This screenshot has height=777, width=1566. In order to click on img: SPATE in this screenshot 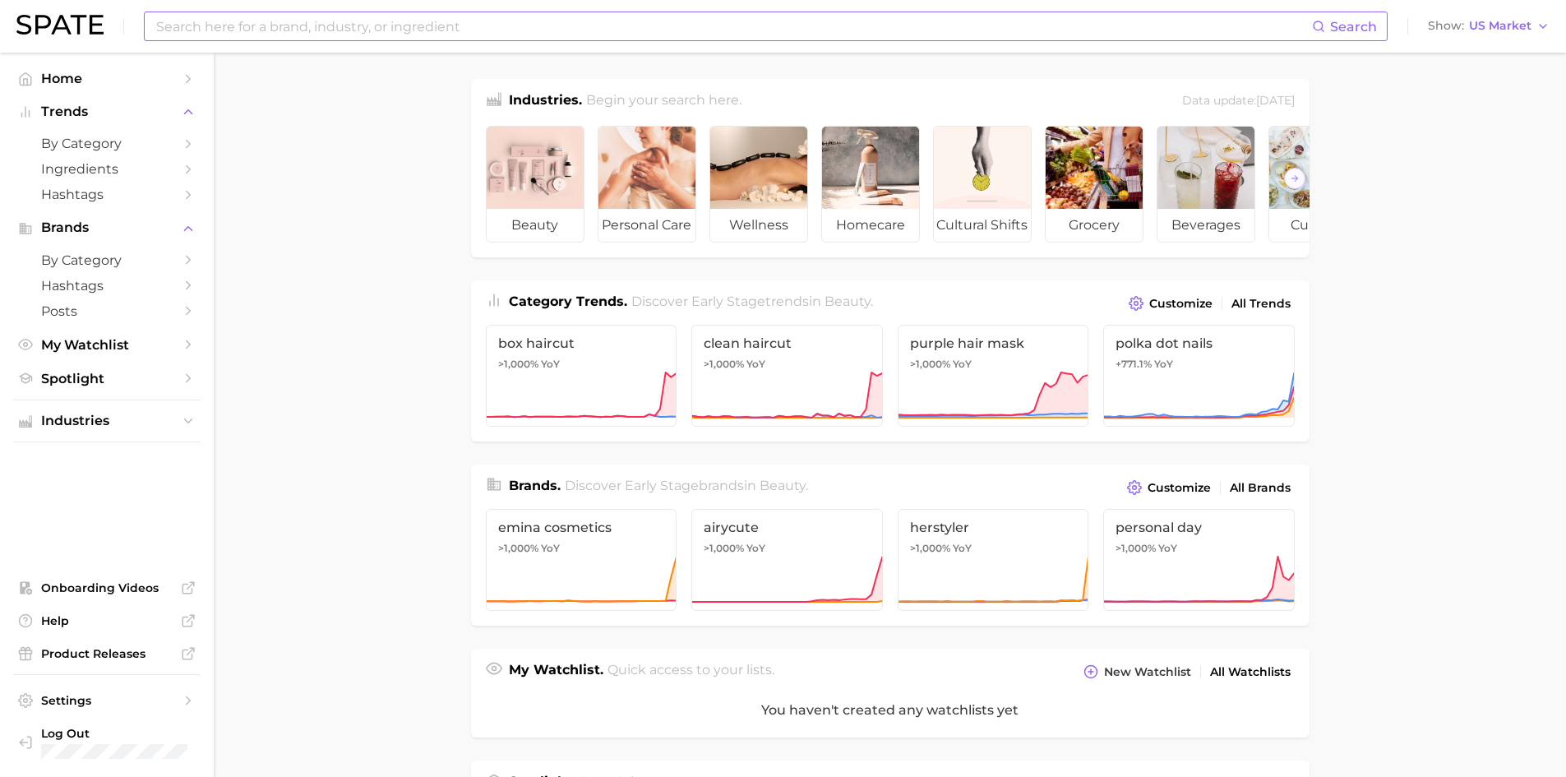, I will do `click(60, 25)`.